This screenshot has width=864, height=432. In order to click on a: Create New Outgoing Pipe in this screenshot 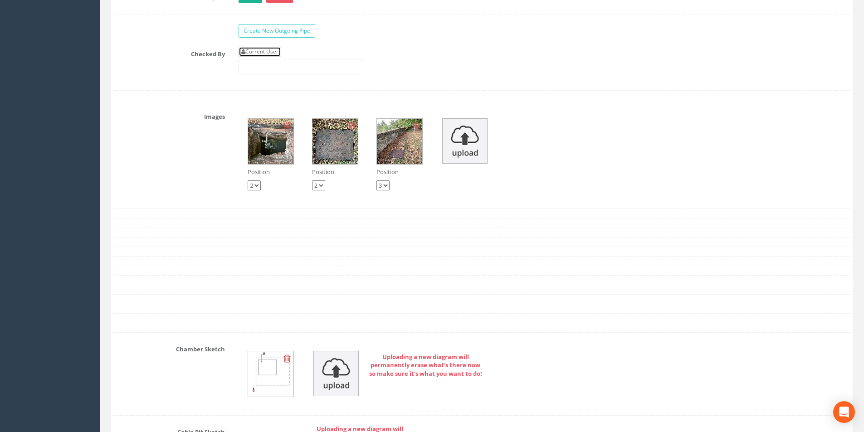, I will do `click(277, 31)`.